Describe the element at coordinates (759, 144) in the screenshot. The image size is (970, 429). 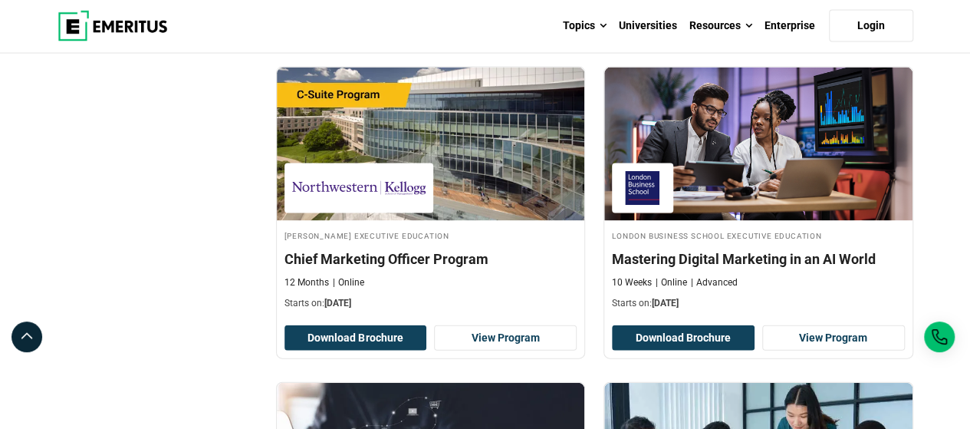
I see `img: Mastering Digital Marketing in an AI World | Online Digital Marketing Course` at that location.